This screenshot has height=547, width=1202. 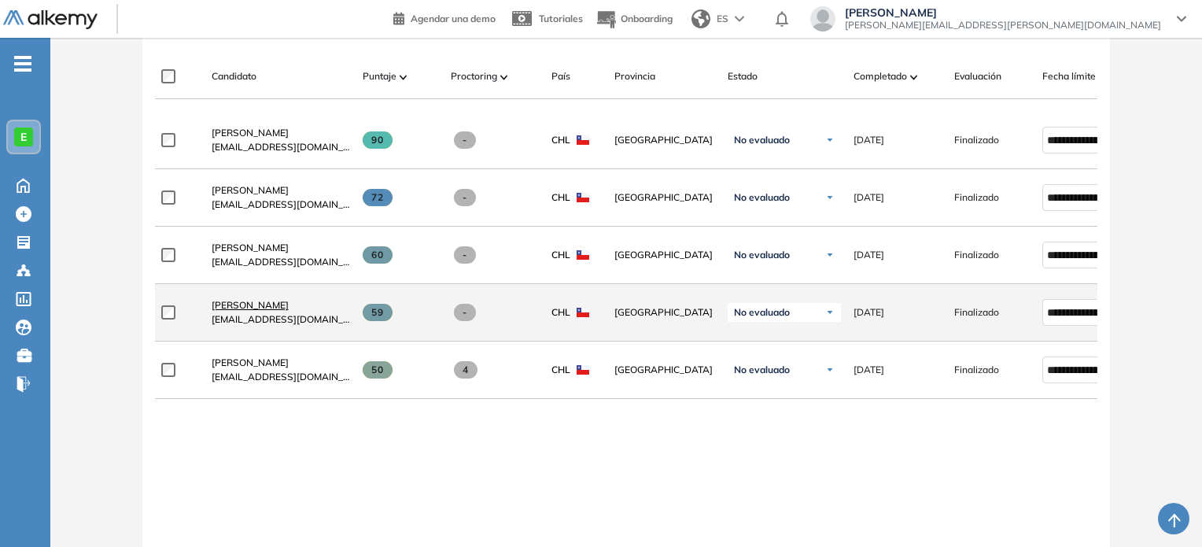 I want to click on span: 60, so click(x=378, y=255).